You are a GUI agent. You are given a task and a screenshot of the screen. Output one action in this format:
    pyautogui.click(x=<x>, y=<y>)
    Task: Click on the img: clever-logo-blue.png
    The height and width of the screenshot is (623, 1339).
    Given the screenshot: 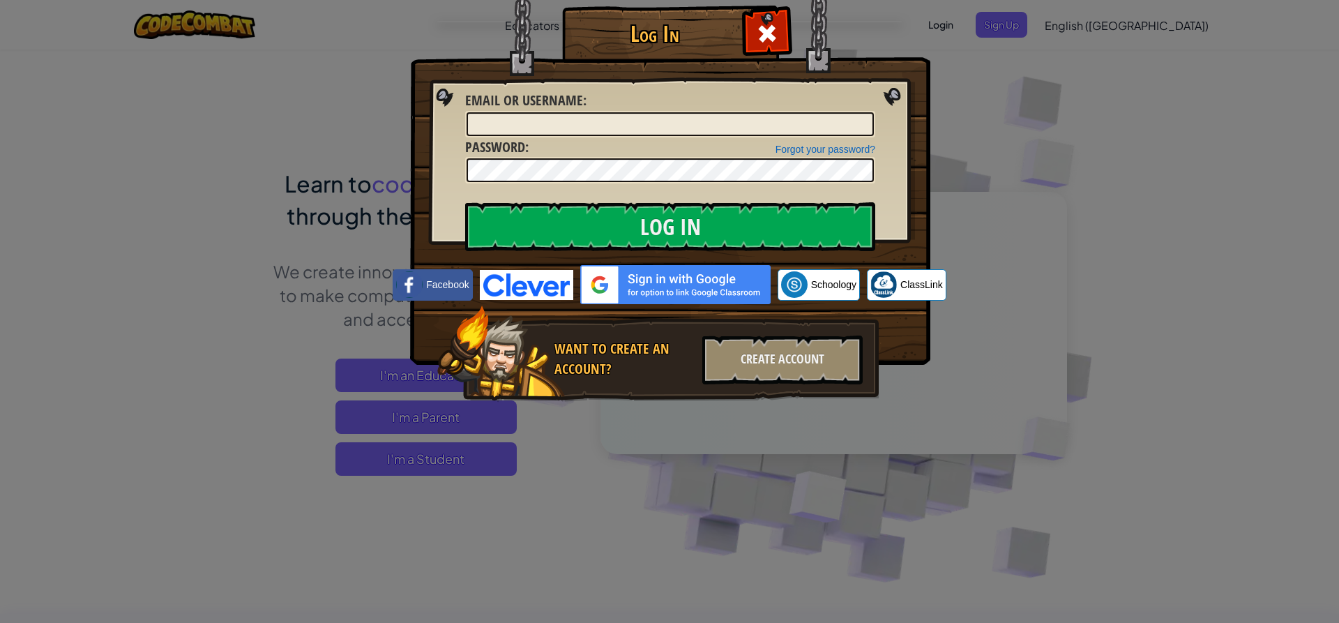 What is the action you would take?
    pyautogui.click(x=527, y=285)
    